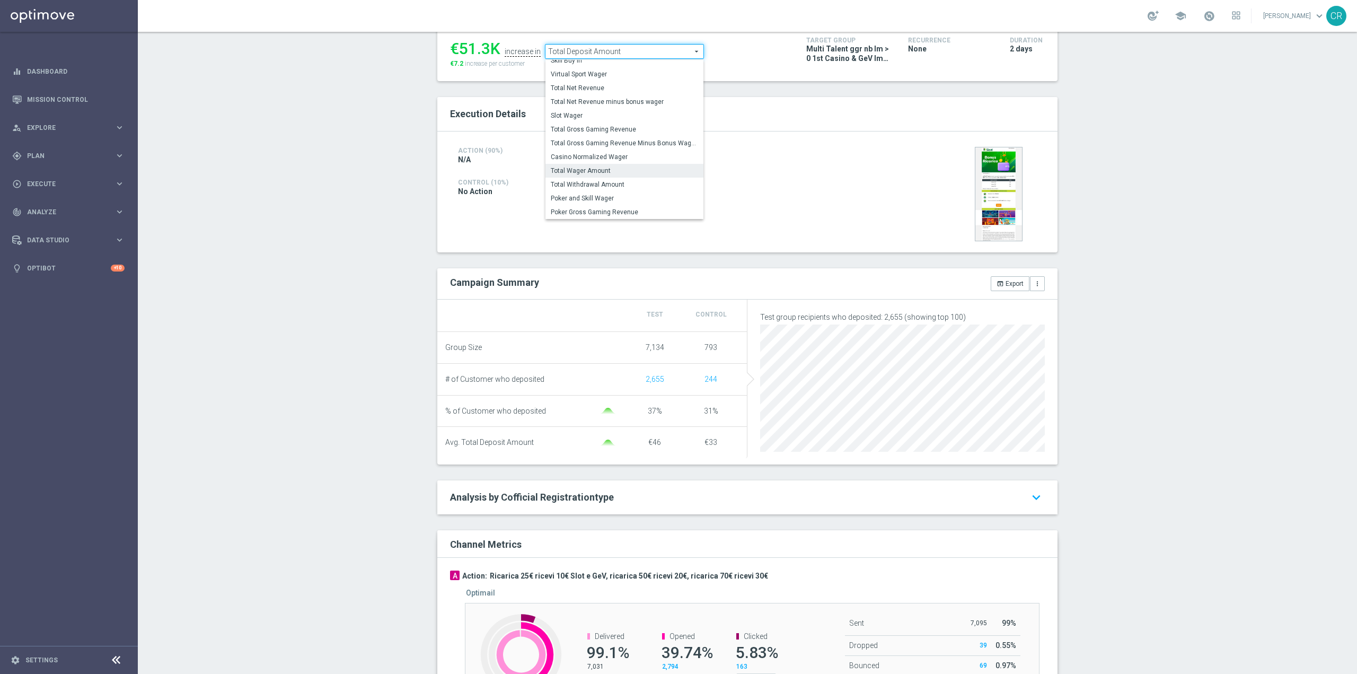 The height and width of the screenshot is (674, 1357). Describe the element at coordinates (17, 184) in the screenshot. I see `i: play_circle_outline` at that location.